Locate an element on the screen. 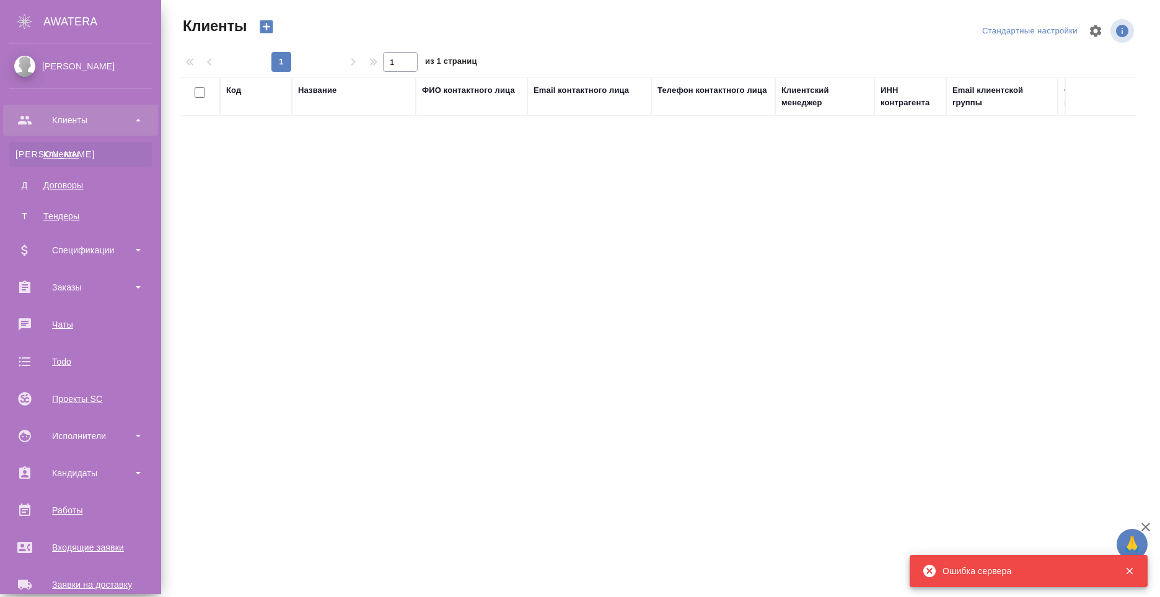  div: ИНН контрагента is located at coordinates (910, 97).